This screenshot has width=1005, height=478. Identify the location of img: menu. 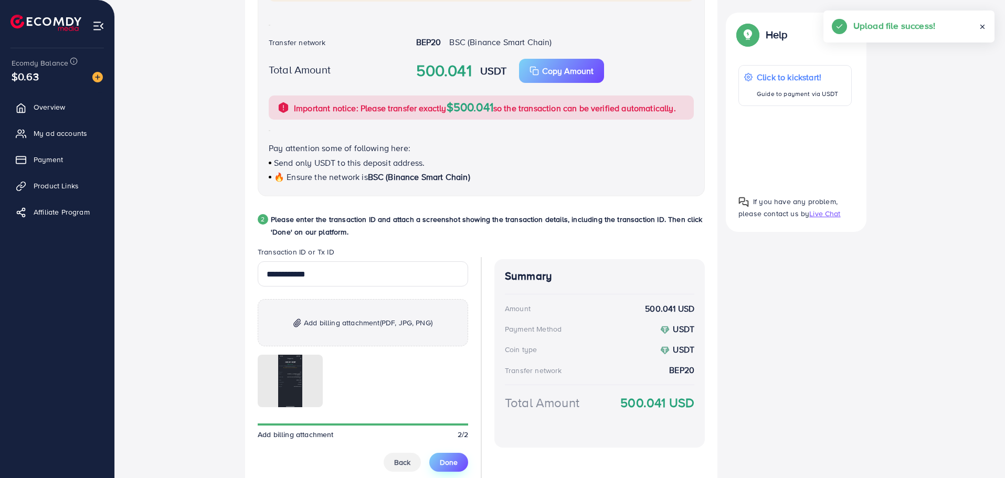
(98, 26).